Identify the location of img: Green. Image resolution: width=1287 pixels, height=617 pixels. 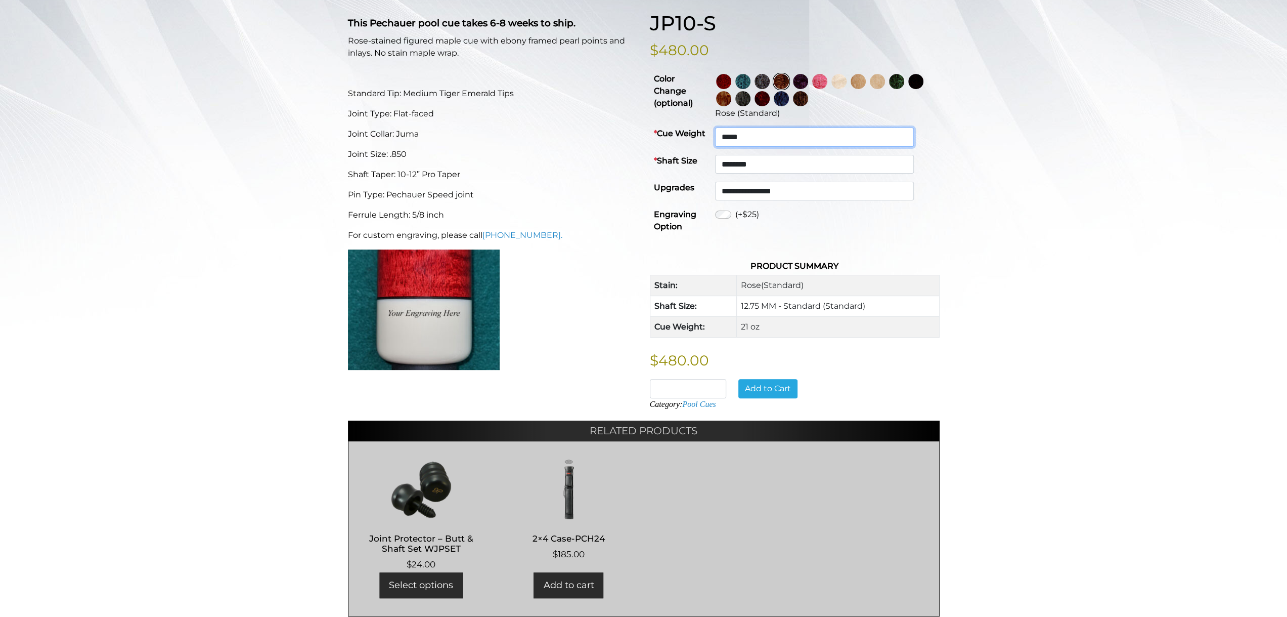
(897, 81).